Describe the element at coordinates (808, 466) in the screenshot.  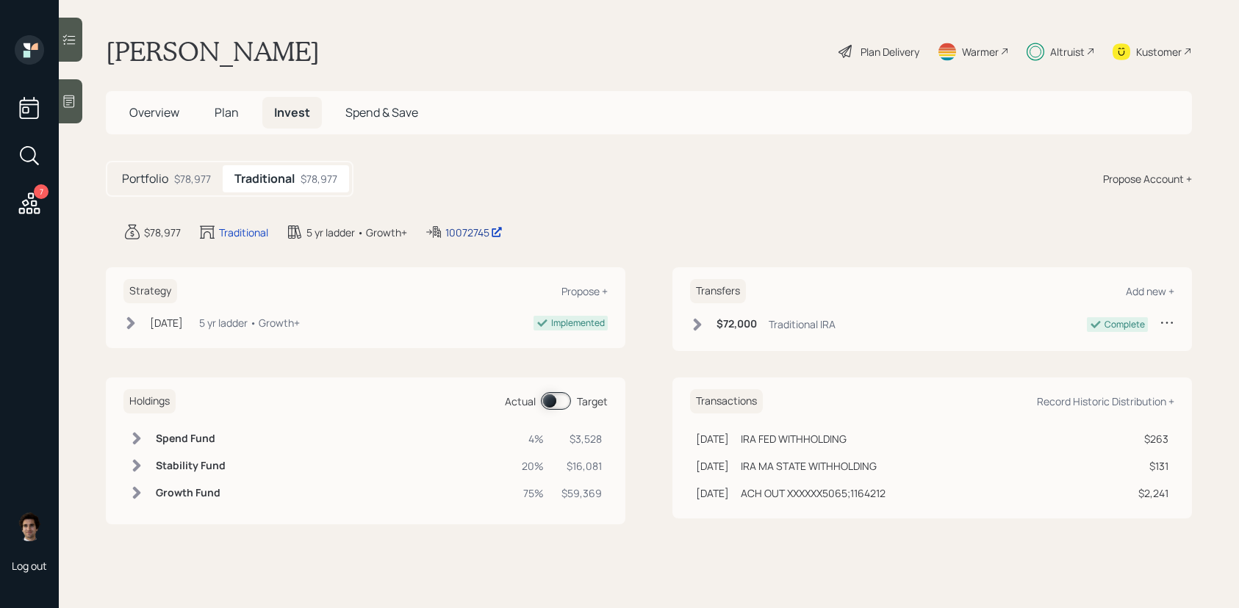
I see `div: IRA MA STATE WITHHOLDING` at that location.